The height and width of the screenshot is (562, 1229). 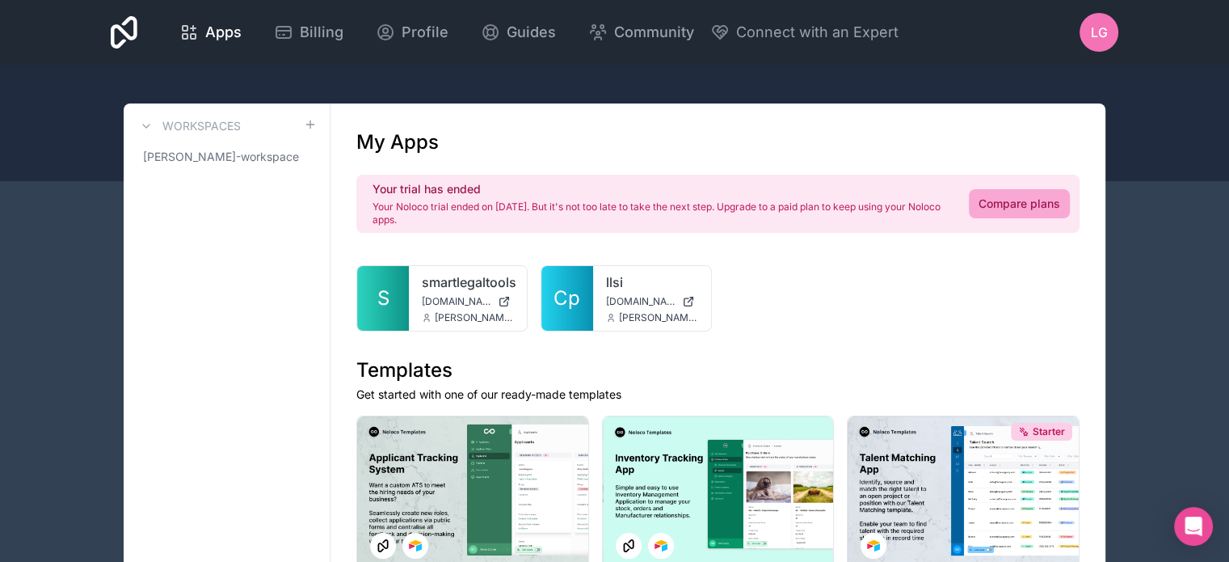 I want to click on span: Cp, so click(x=567, y=298).